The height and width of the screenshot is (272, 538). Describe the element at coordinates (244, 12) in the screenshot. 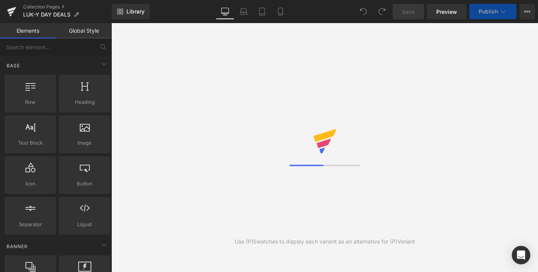

I see `a: Laptop` at that location.